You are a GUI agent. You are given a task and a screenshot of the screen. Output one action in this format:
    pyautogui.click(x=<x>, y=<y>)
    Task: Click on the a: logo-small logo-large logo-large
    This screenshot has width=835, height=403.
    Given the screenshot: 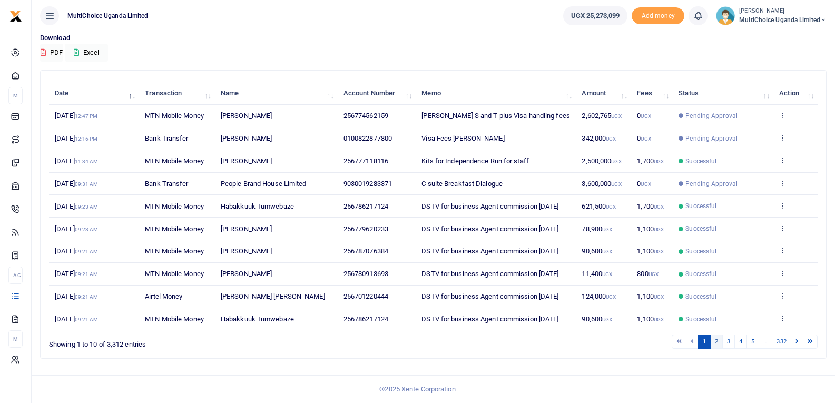 What is the action you would take?
    pyautogui.click(x=16, y=15)
    